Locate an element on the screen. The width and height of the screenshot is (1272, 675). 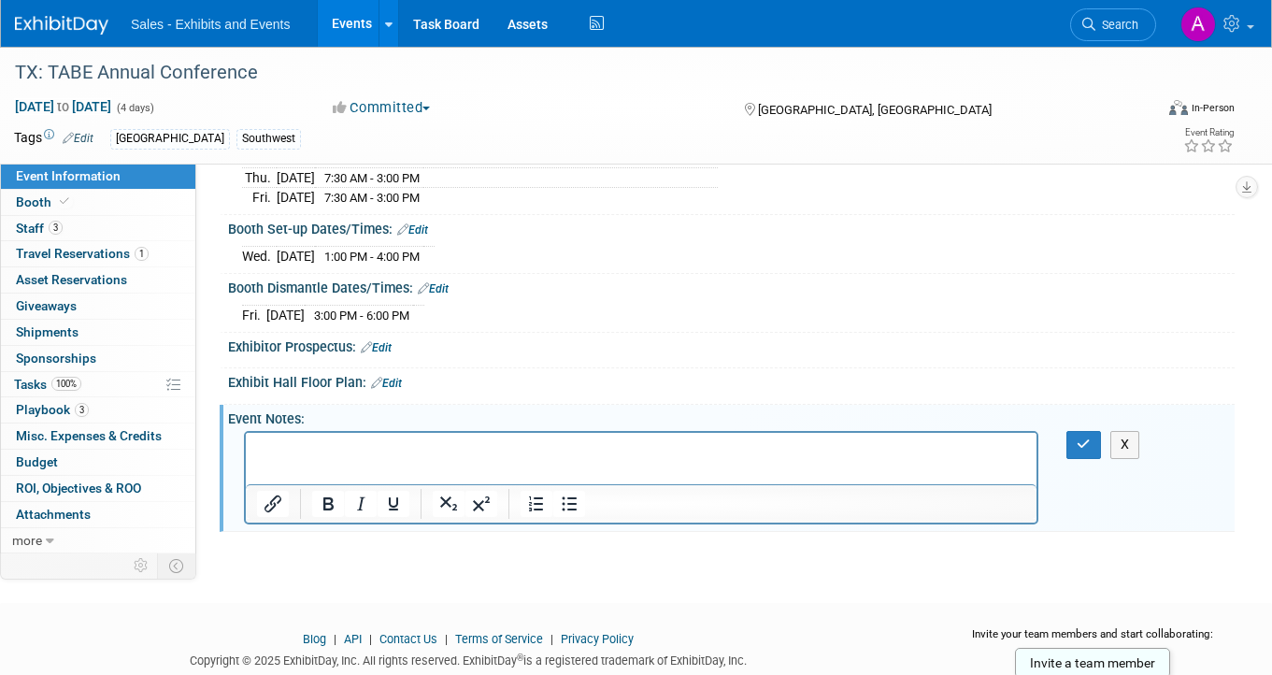
span: Shipments is located at coordinates (47, 332).